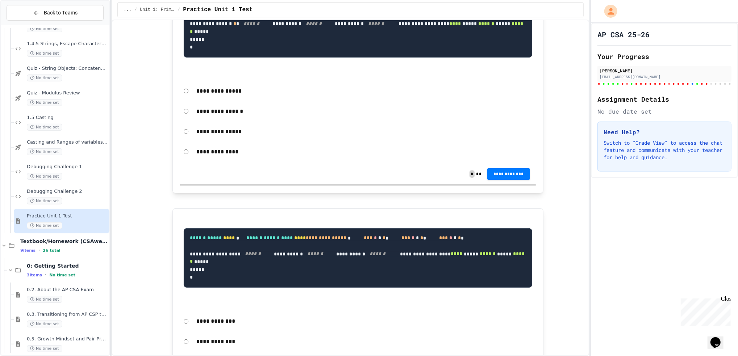  What do you see at coordinates (623, 34) in the screenshot?
I see `h1: AP CSA 25-26` at bounding box center [623, 34].